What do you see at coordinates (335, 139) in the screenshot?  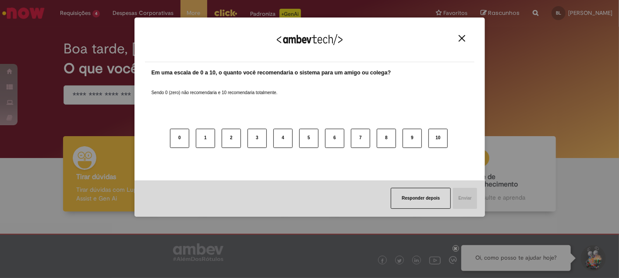 I see `button: 6` at bounding box center [335, 139].